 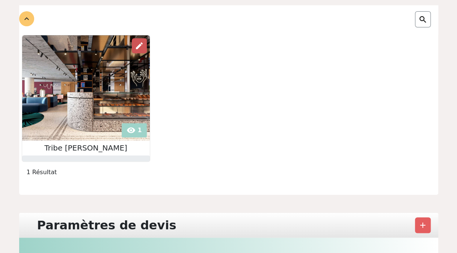 I want to click on img: 1.jpg, so click(x=86, y=88).